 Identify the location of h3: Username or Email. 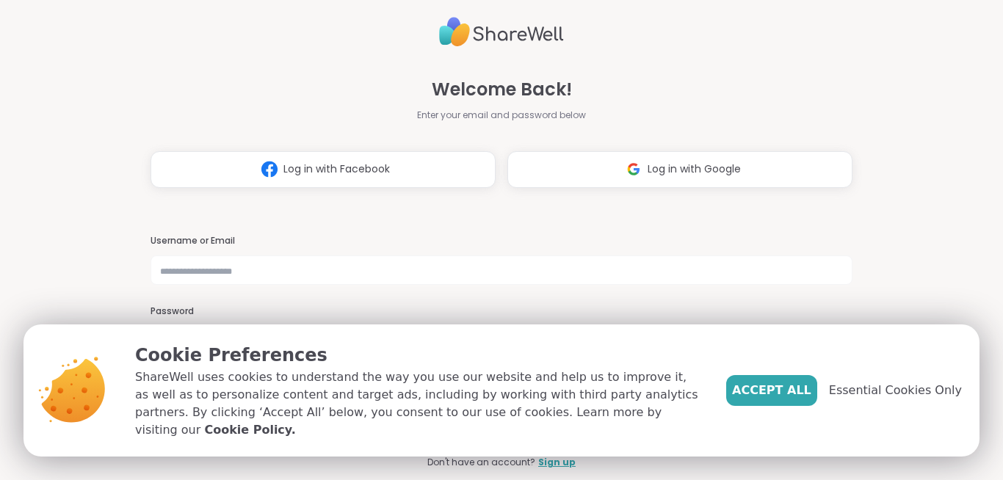
(502, 241).